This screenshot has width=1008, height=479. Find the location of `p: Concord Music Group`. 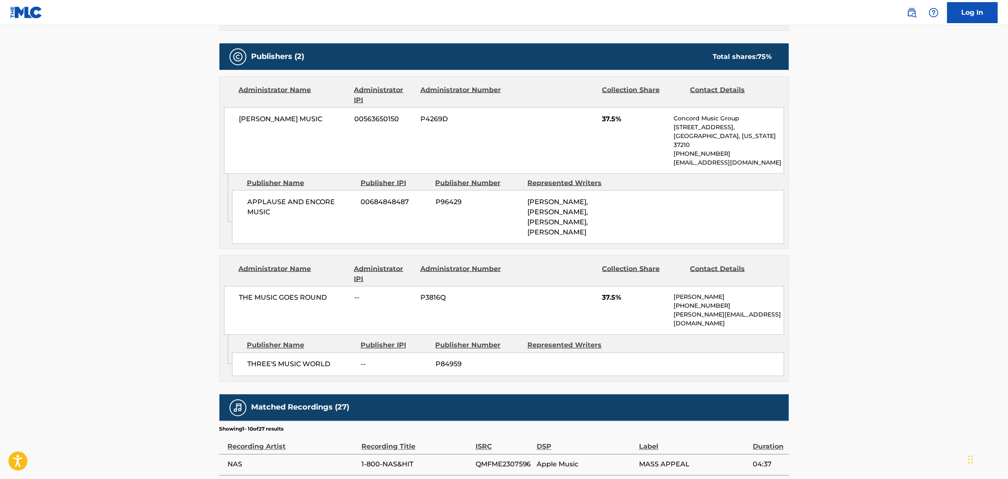

p: Concord Music Group is located at coordinates (728, 118).